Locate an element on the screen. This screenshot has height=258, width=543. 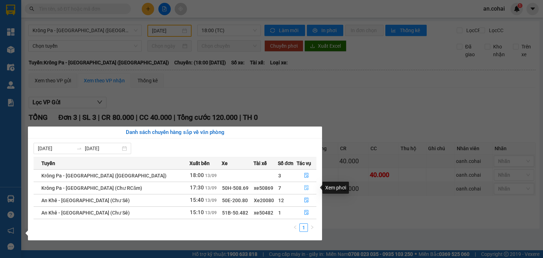
span: 15:40 is located at coordinates (197, 200).